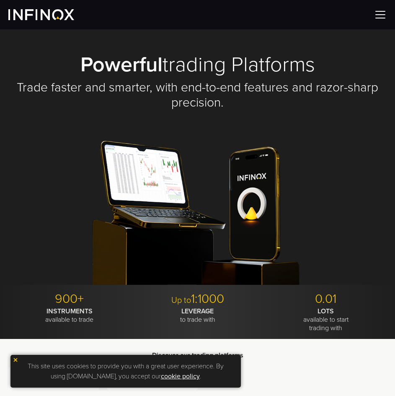 This screenshot has height=396, width=395. I want to click on strong: INSTRUMENTS, so click(70, 311).